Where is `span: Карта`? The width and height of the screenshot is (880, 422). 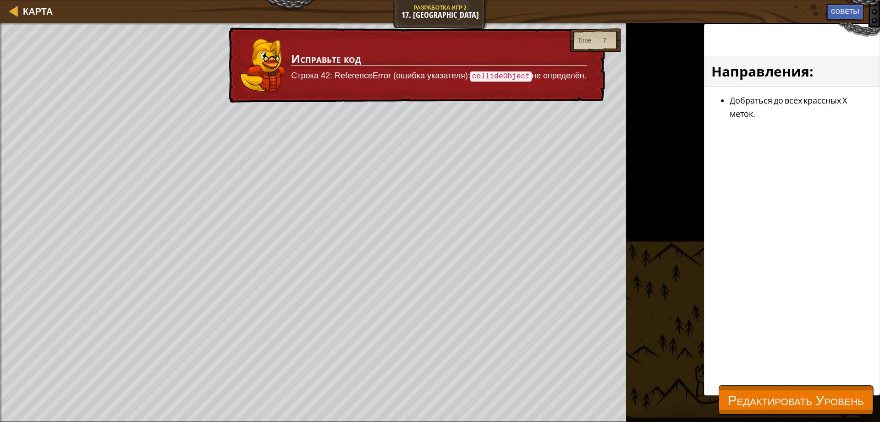 span: Карта is located at coordinates (38, 11).